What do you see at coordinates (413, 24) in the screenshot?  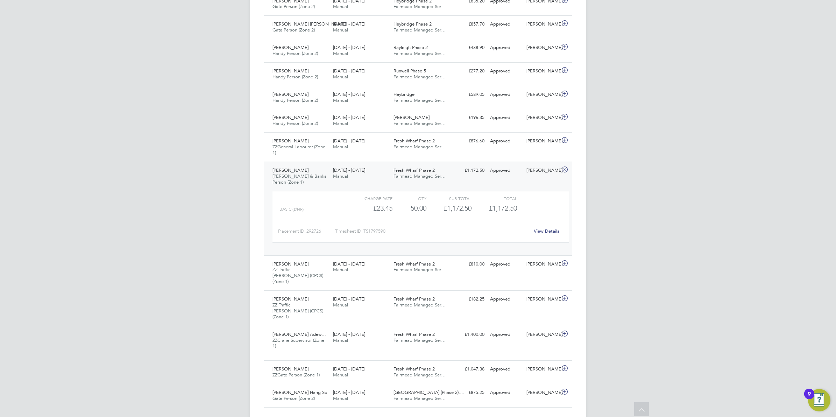 I see `span: Heybridge Phase 2` at bounding box center [413, 24].